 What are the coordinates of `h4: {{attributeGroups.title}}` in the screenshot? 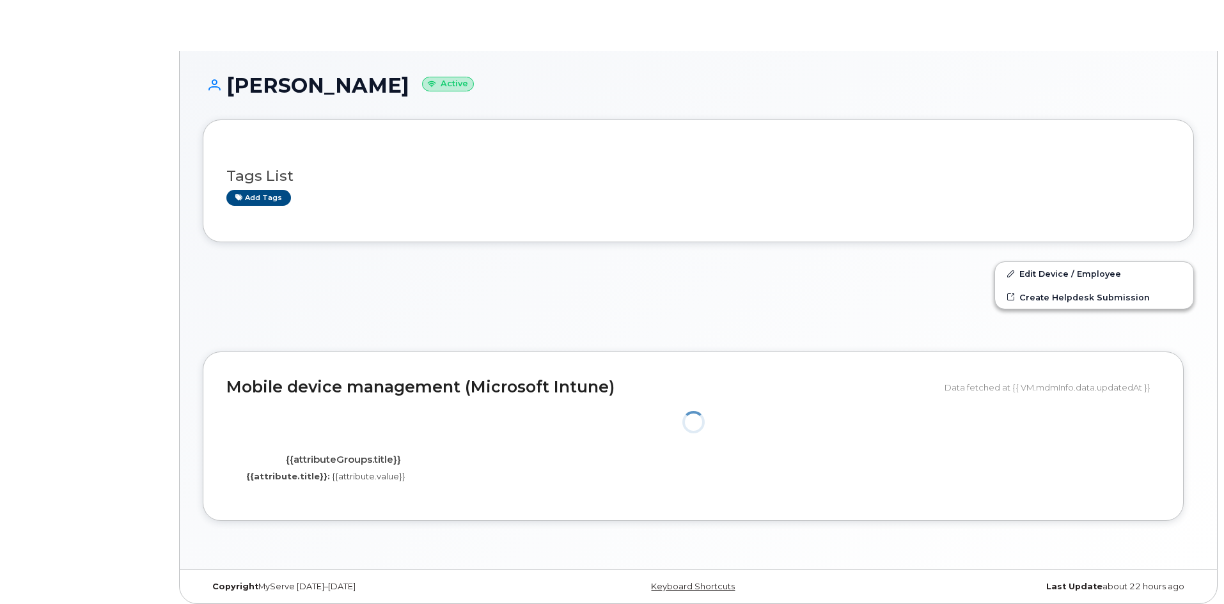 It's located at (343, 460).